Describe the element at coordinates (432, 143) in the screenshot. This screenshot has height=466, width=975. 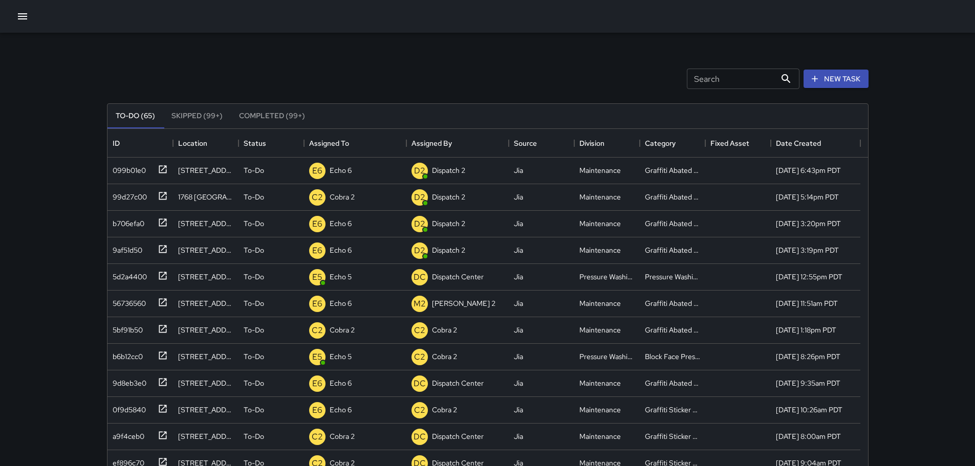
I see `div: Assigned By` at that location.